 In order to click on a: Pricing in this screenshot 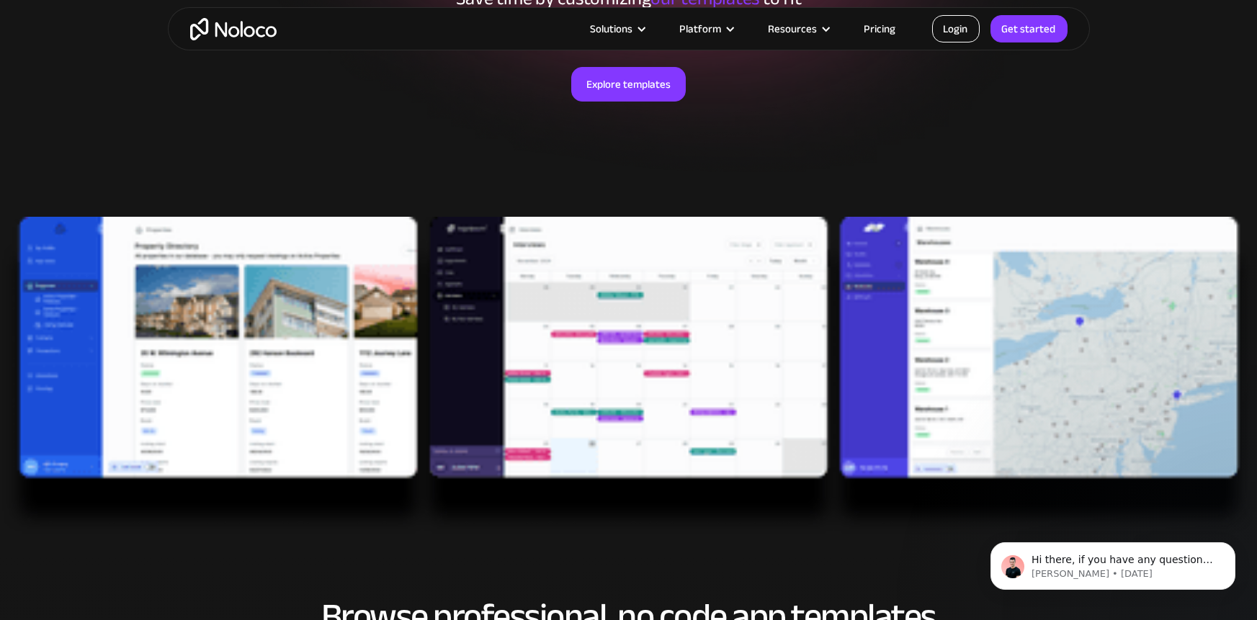, I will do `click(881, 29)`.